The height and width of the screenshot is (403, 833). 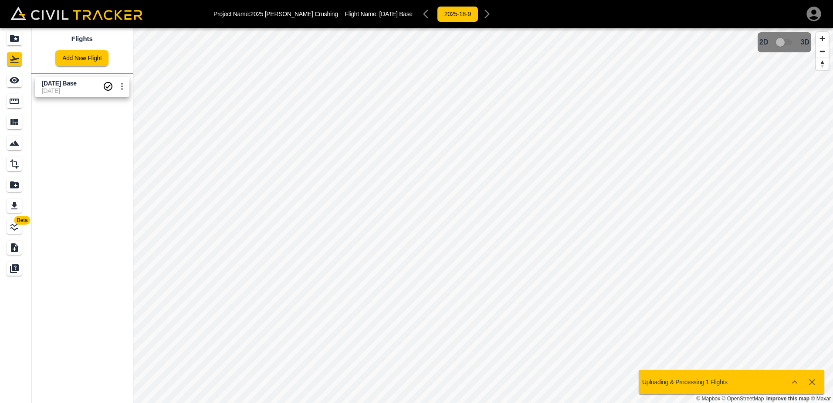 What do you see at coordinates (458, 14) in the screenshot?
I see `button: 2025-18-9` at bounding box center [458, 14].